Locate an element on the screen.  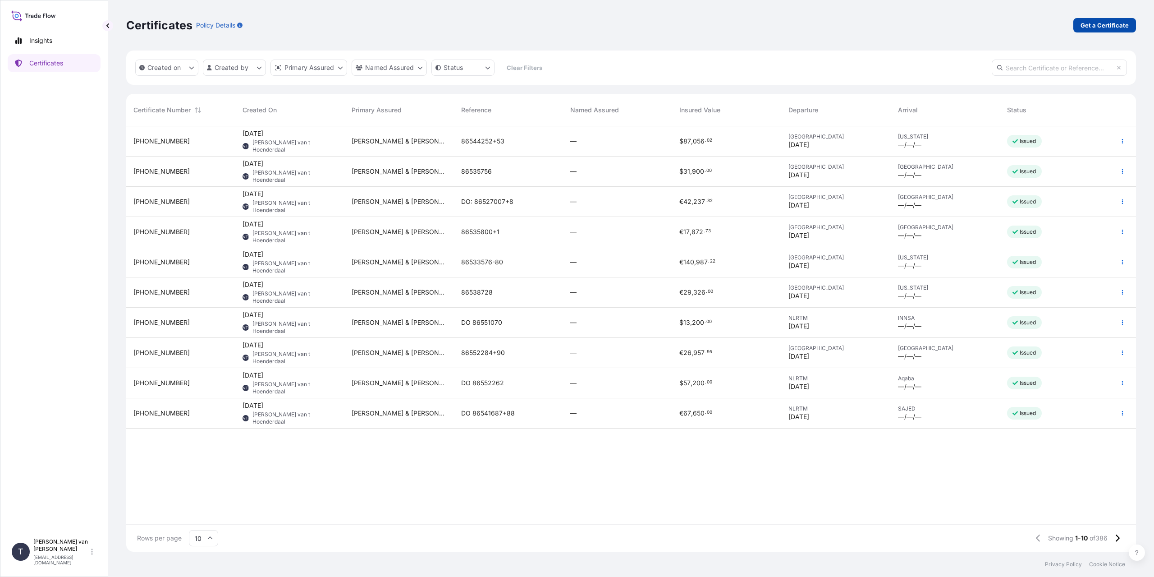
button: cargoOwner Filter options is located at coordinates (389, 68).